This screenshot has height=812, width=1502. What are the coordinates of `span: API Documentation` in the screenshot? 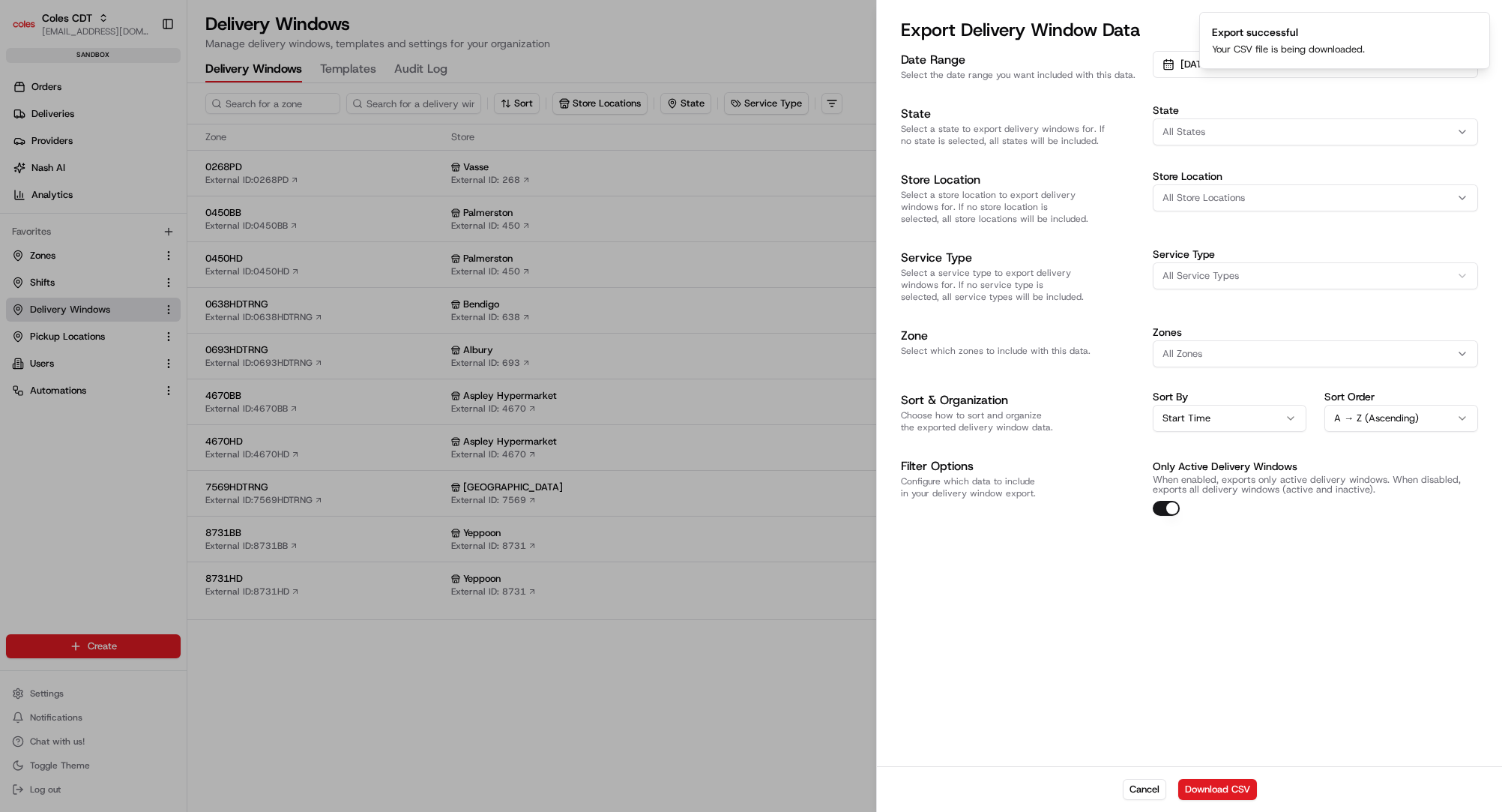 It's located at (191, 225).